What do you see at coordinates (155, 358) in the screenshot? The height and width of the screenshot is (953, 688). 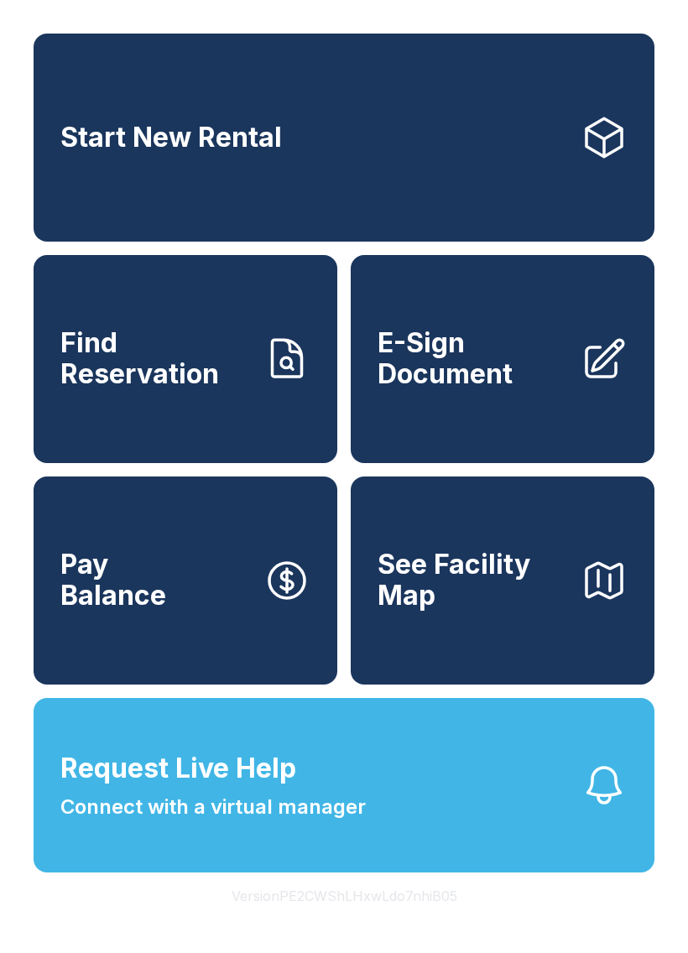 I see `span: Find Reservation` at bounding box center [155, 358].